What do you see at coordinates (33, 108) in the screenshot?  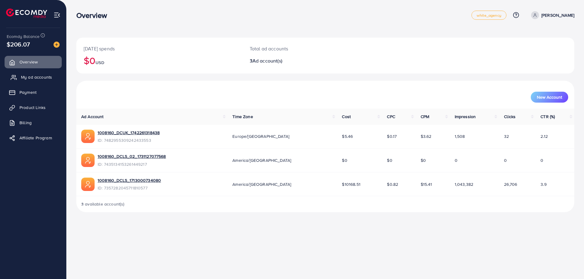 I see `a: Product Links` at bounding box center [33, 108].